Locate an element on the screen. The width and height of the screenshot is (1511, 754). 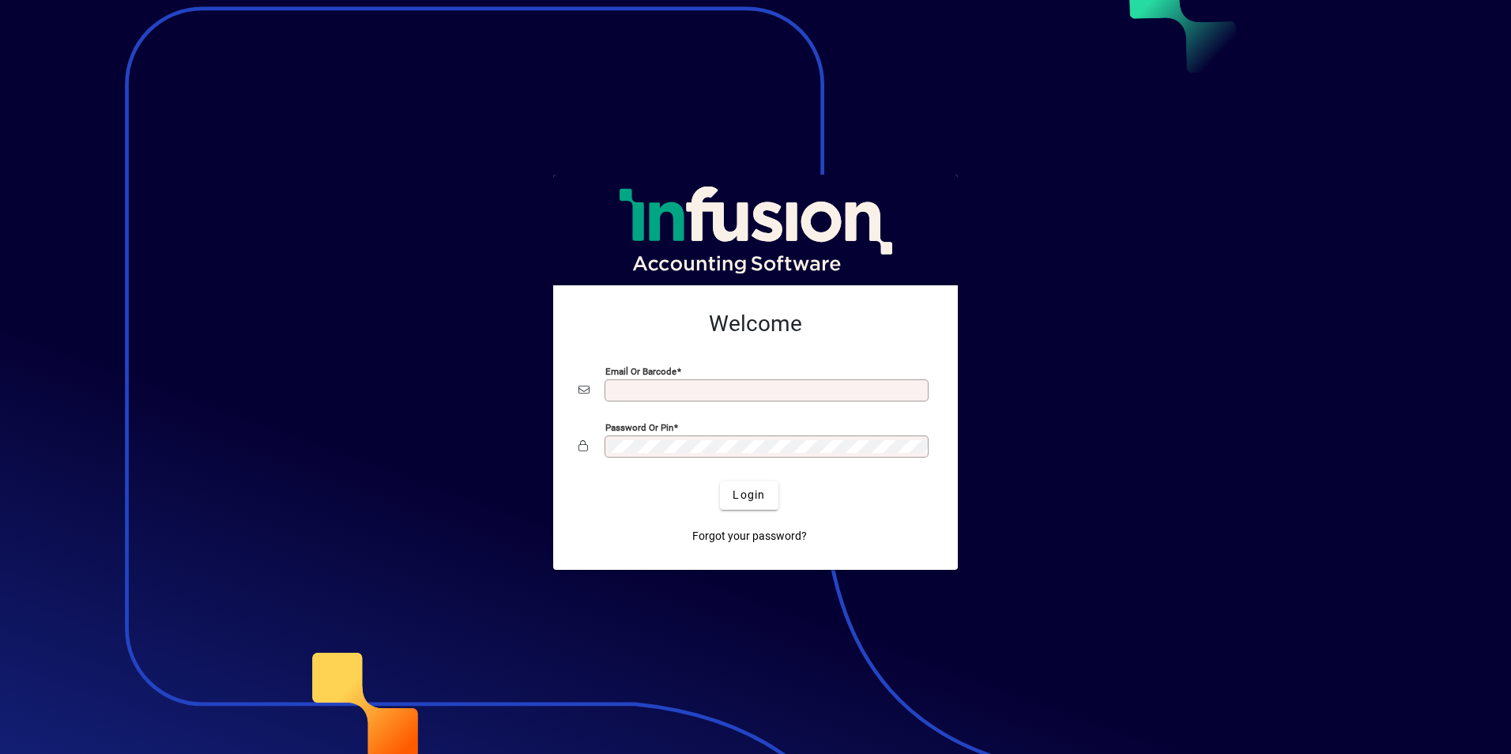
button: Login is located at coordinates (749, 496).